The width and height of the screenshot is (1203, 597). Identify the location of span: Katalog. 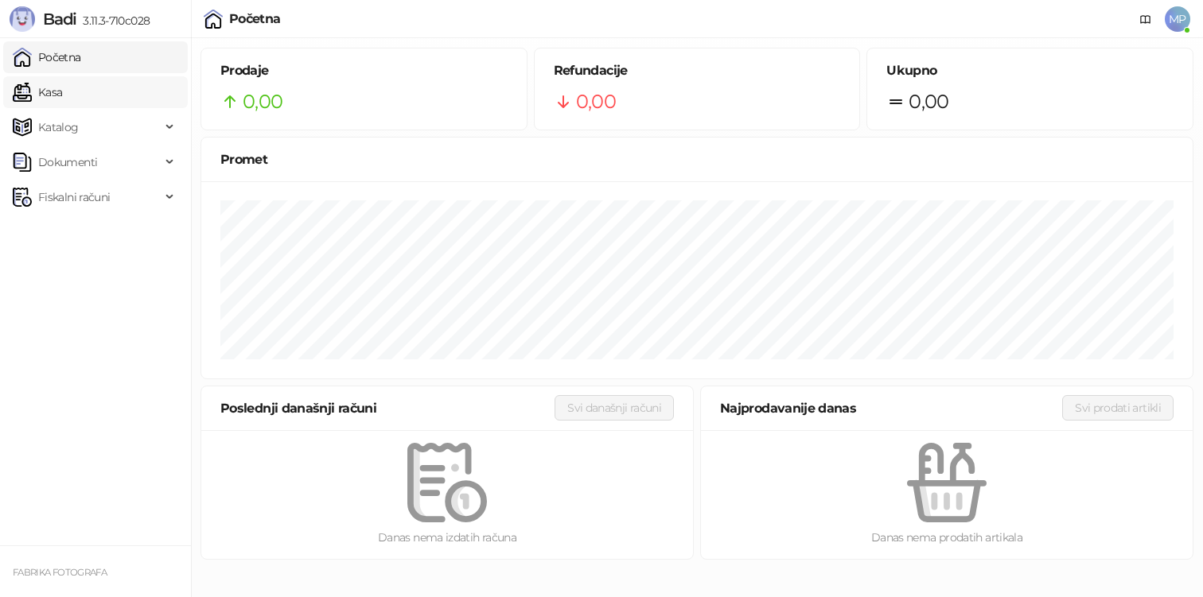
(58, 127).